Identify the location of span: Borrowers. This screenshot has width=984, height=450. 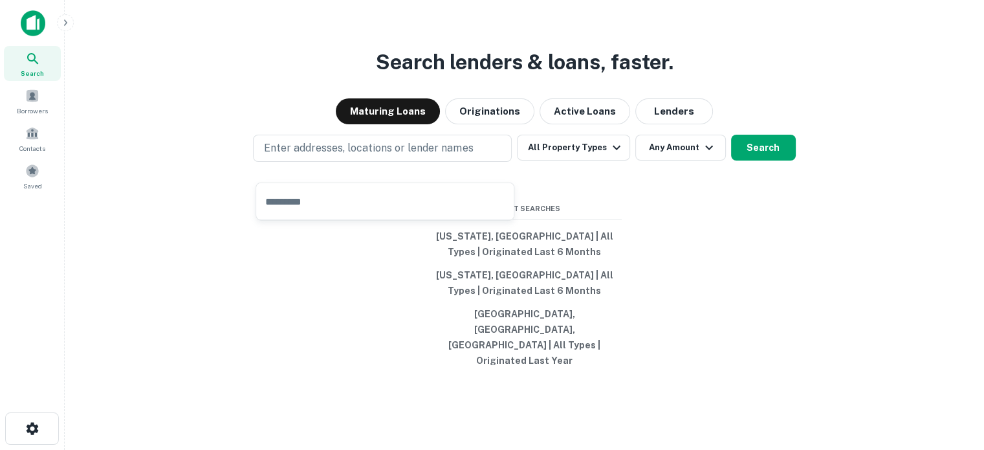
(32, 111).